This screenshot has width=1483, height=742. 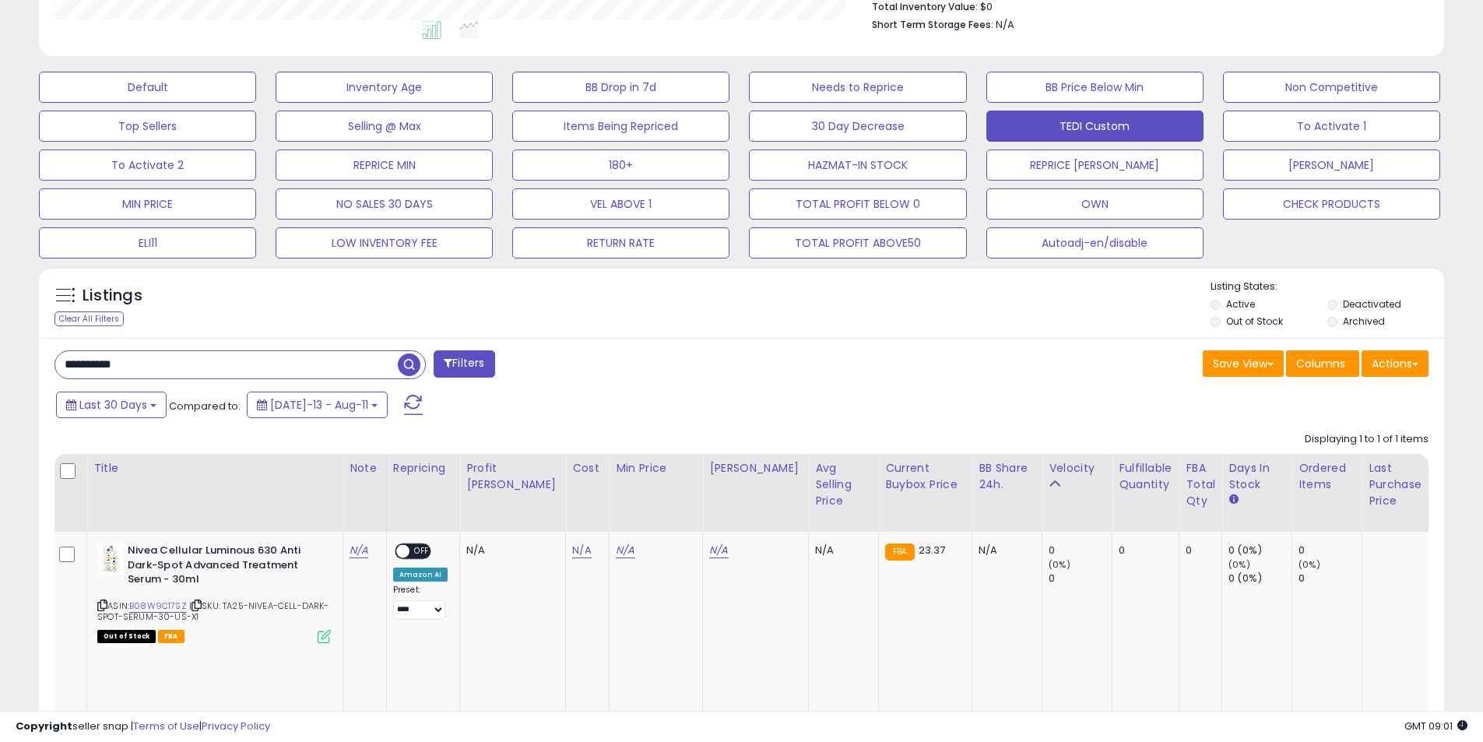 What do you see at coordinates (236, 726) in the screenshot?
I see `a: Privacy Policy` at bounding box center [236, 726].